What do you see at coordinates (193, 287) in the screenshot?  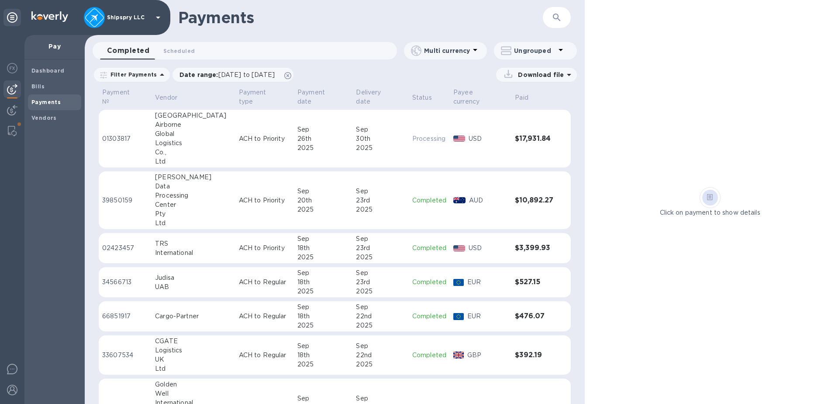 I see `div: UAB` at bounding box center [193, 287].